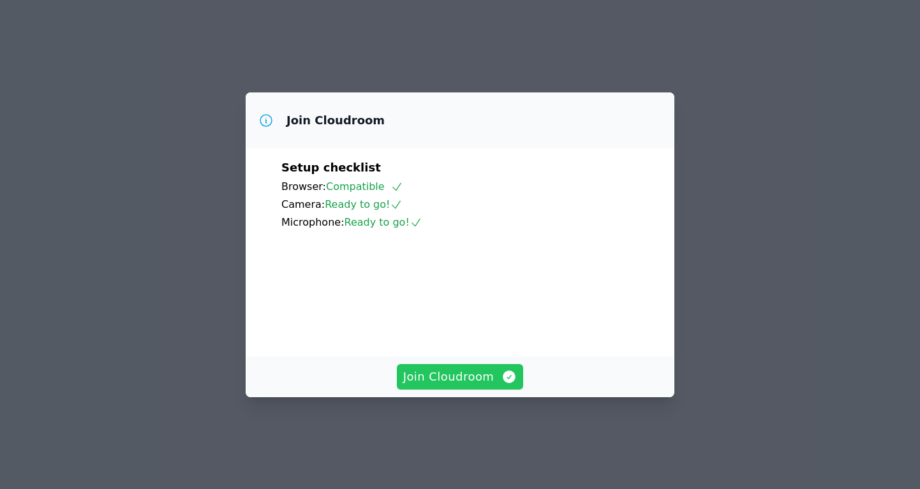 The width and height of the screenshot is (920, 489). What do you see at coordinates (303, 204) in the screenshot?
I see `span: Camera:` at bounding box center [303, 204].